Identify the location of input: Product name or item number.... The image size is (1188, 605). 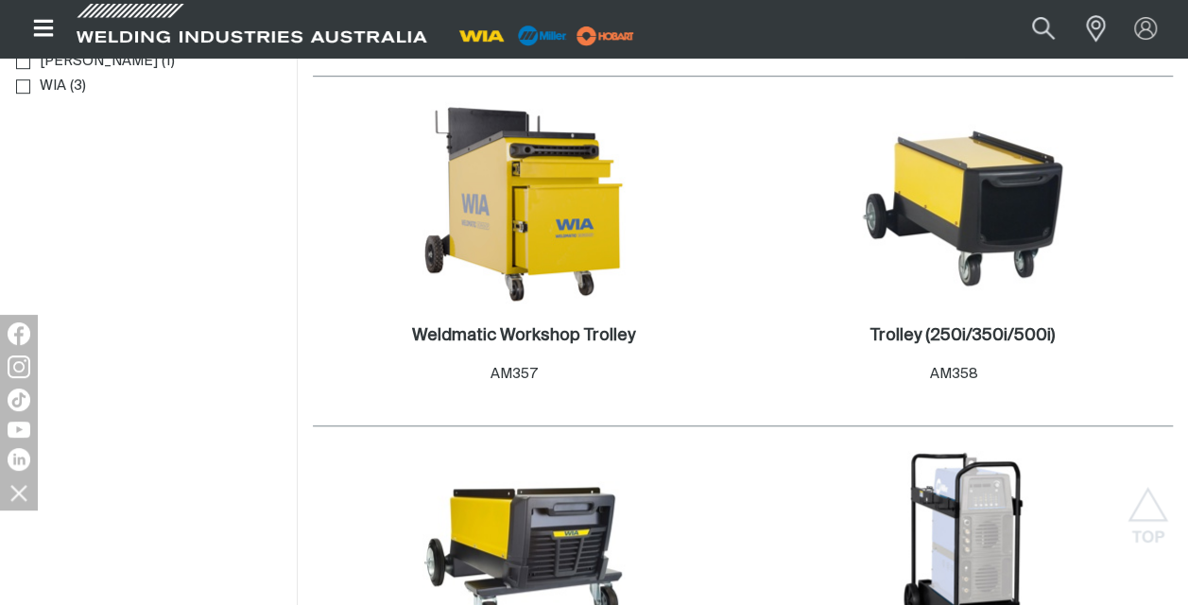
(1031, 28).